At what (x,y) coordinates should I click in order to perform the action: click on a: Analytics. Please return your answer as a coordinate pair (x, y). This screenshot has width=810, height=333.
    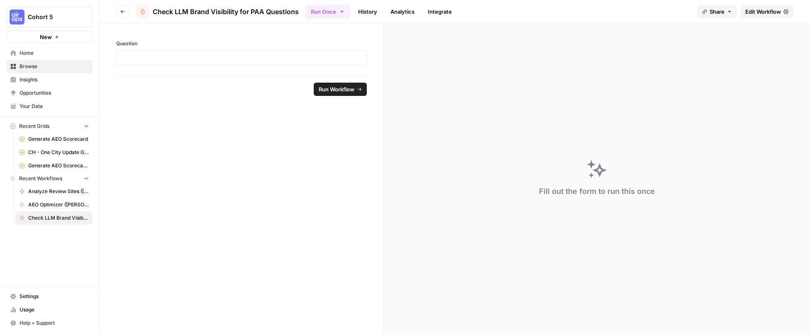
    Looking at the image, I should click on (402, 12).